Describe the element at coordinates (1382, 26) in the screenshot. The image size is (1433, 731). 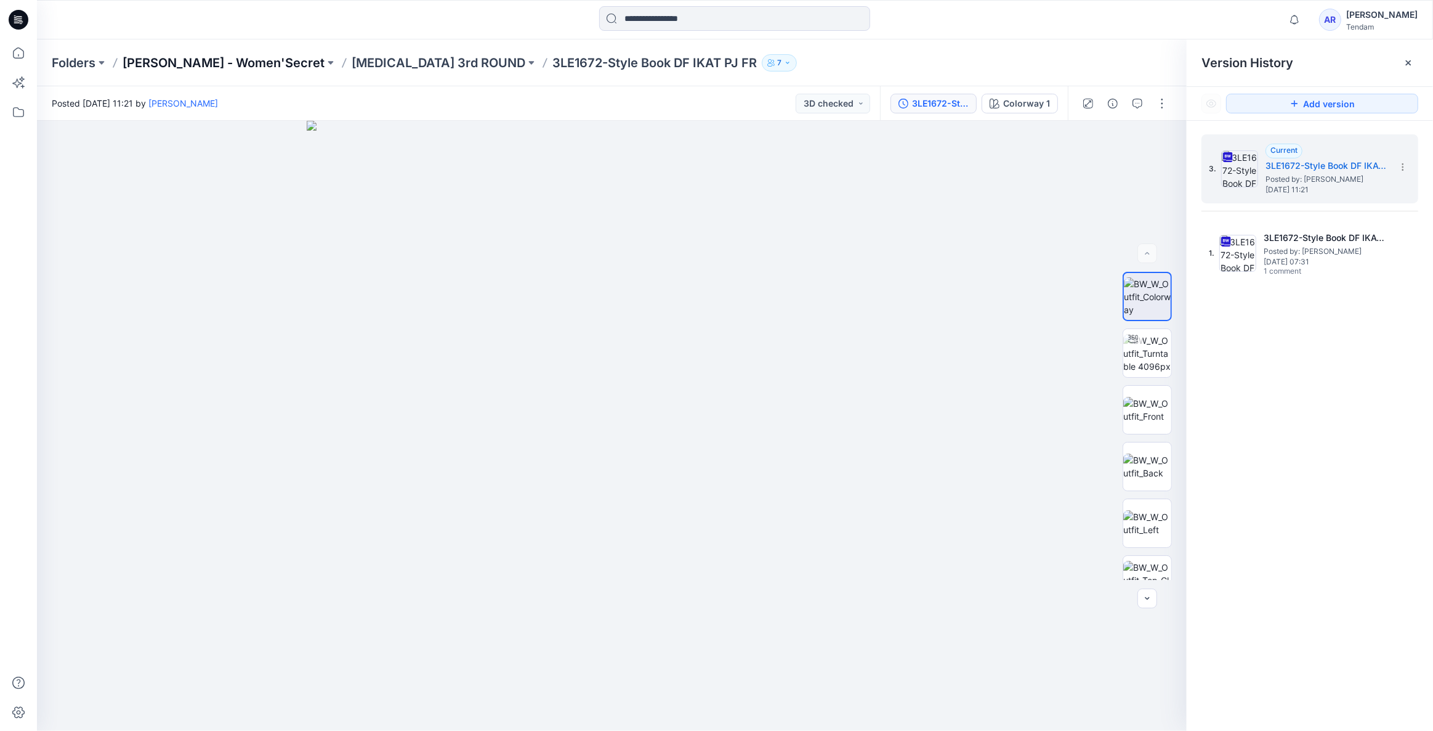
I see `div: Tendam` at that location.